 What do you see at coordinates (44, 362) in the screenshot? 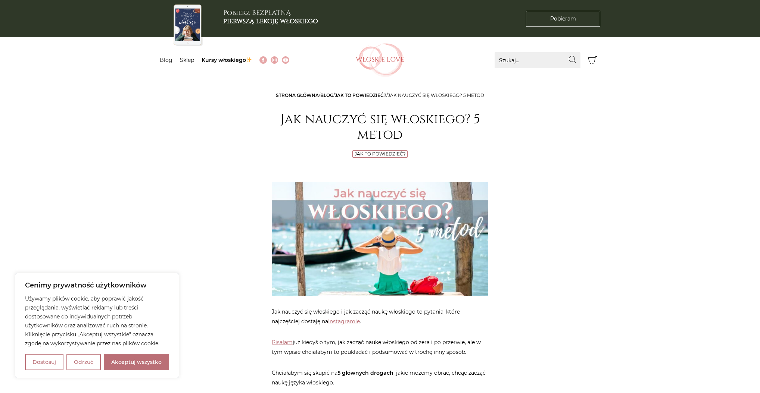
I see `button: Dostosuj` at bounding box center [44, 362].